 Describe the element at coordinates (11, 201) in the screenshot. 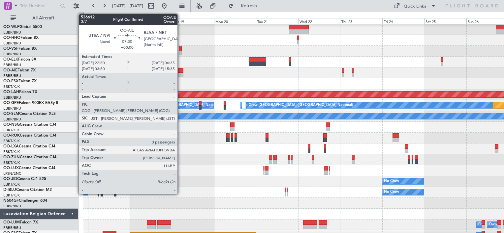

I see `span: N604GF` at that location.